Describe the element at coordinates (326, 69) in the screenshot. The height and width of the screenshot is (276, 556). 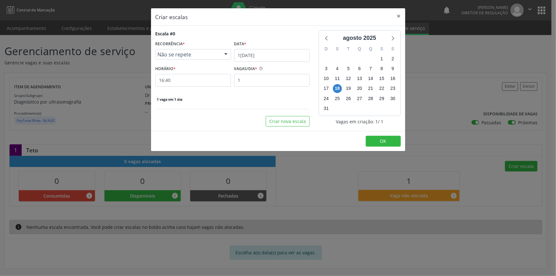
I see `span: domingo, 3 de agosto de 2025` at that location.